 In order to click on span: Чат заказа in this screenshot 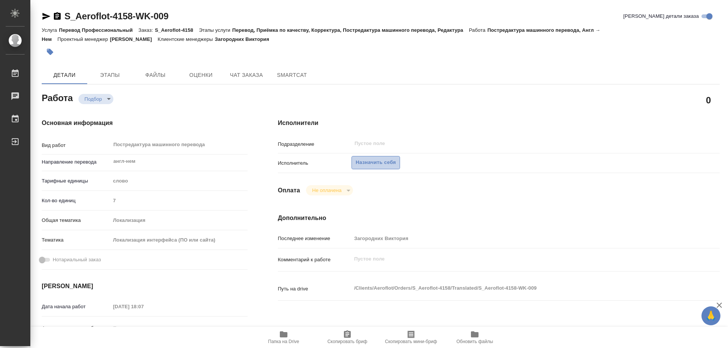, I will do `click(246, 75)`.